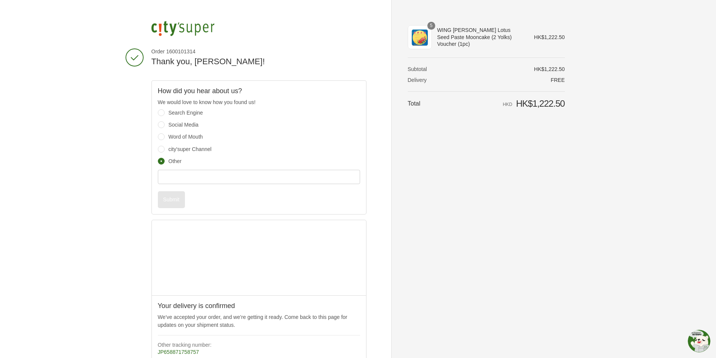 The image size is (716, 358). What do you see at coordinates (264, 161) in the screenshot?
I see `label: Other` at bounding box center [264, 161].